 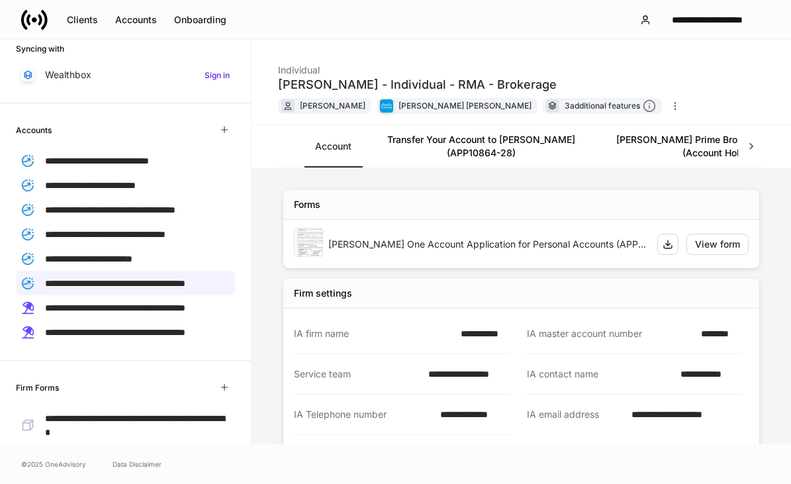 What do you see at coordinates (125, 75) in the screenshot?
I see `a: WealthboxSign in` at bounding box center [125, 75].